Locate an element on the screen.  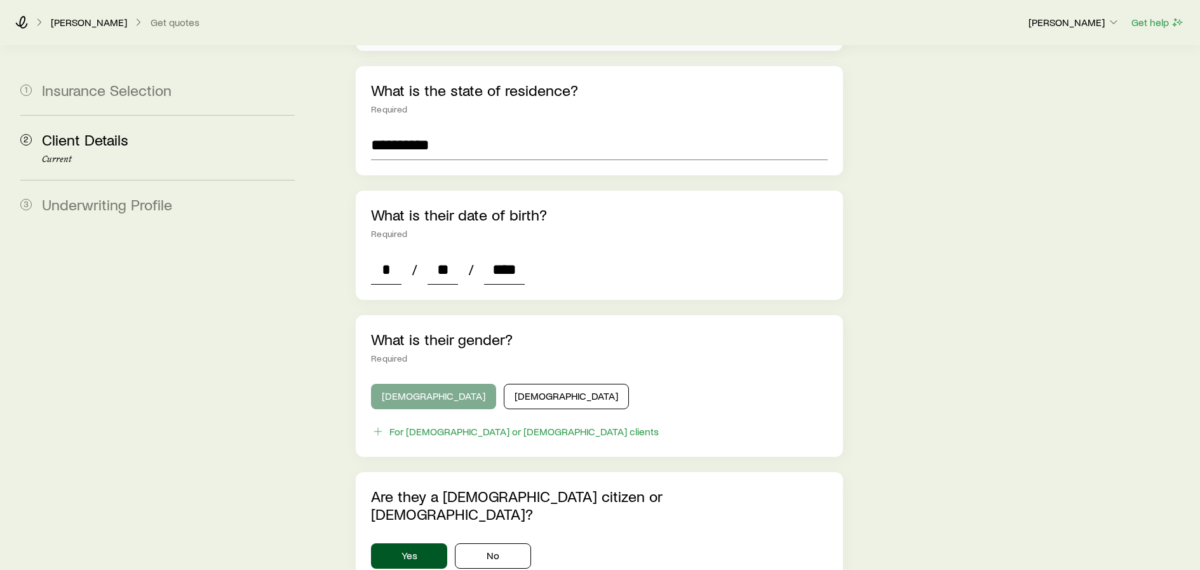
span: 2 is located at coordinates (26, 140).